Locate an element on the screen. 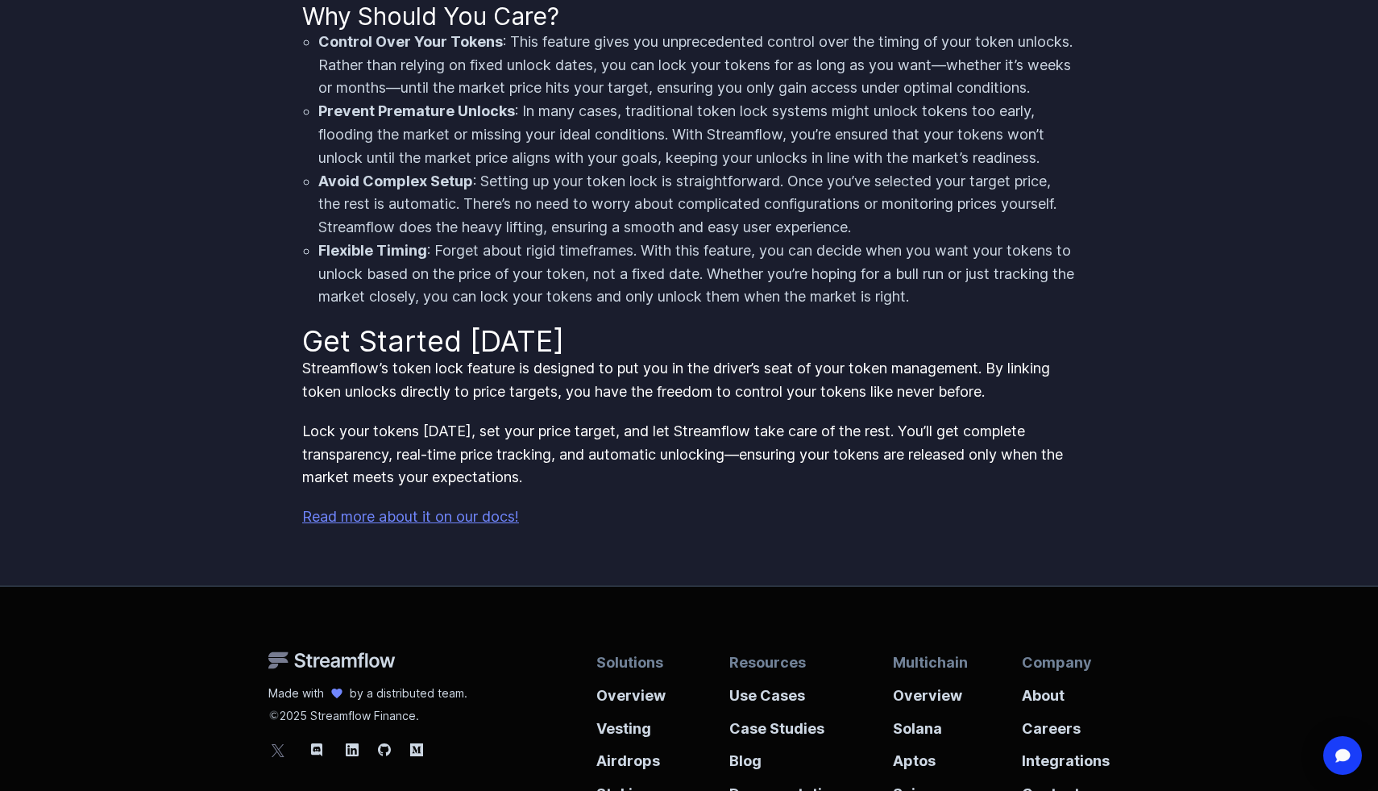 The width and height of the screenshot is (1378, 791). p: Streamflow’s token lock feature is designed to put you in the driver’s seat of your token managem... is located at coordinates (689, 380).